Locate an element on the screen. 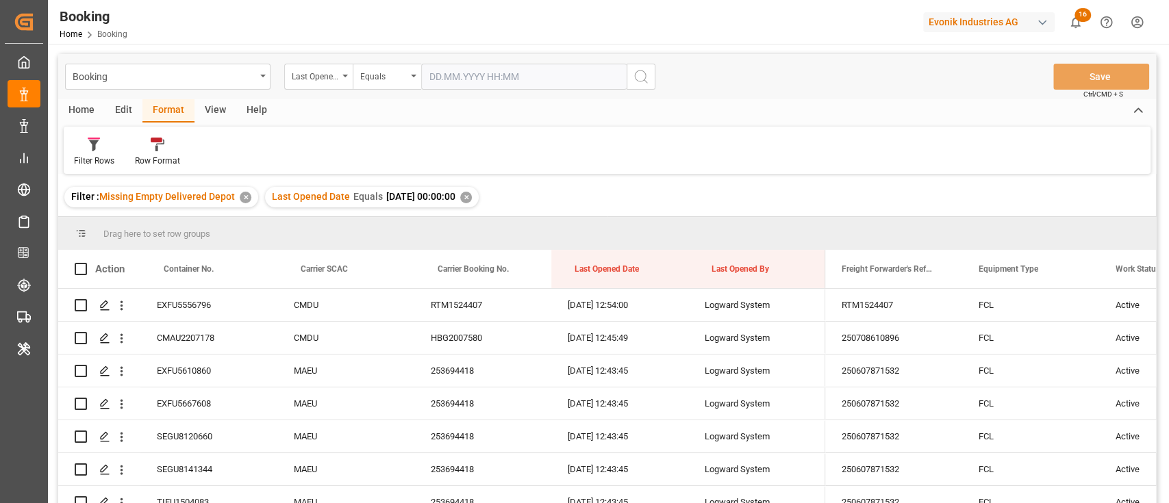  div: Help is located at coordinates (257, 111).